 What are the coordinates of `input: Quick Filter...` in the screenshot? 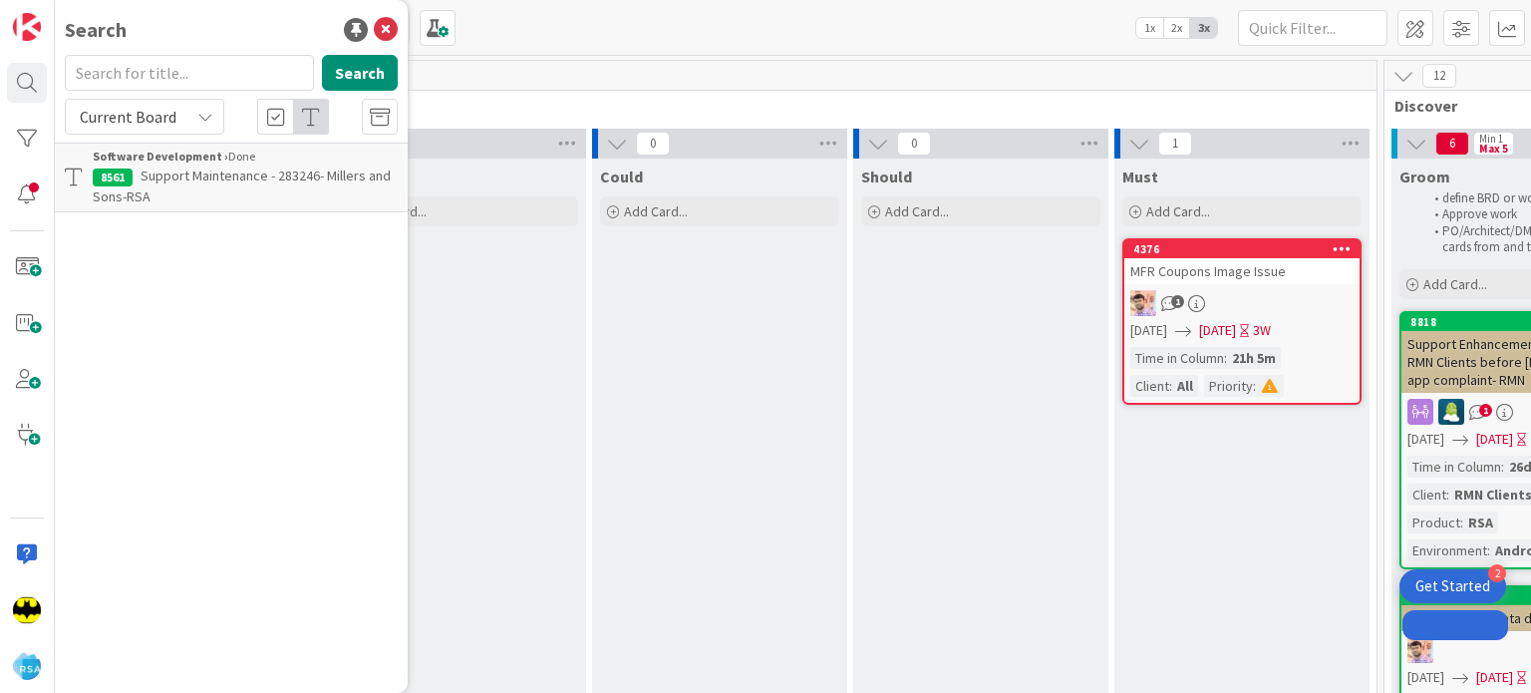 It's located at (1313, 28).